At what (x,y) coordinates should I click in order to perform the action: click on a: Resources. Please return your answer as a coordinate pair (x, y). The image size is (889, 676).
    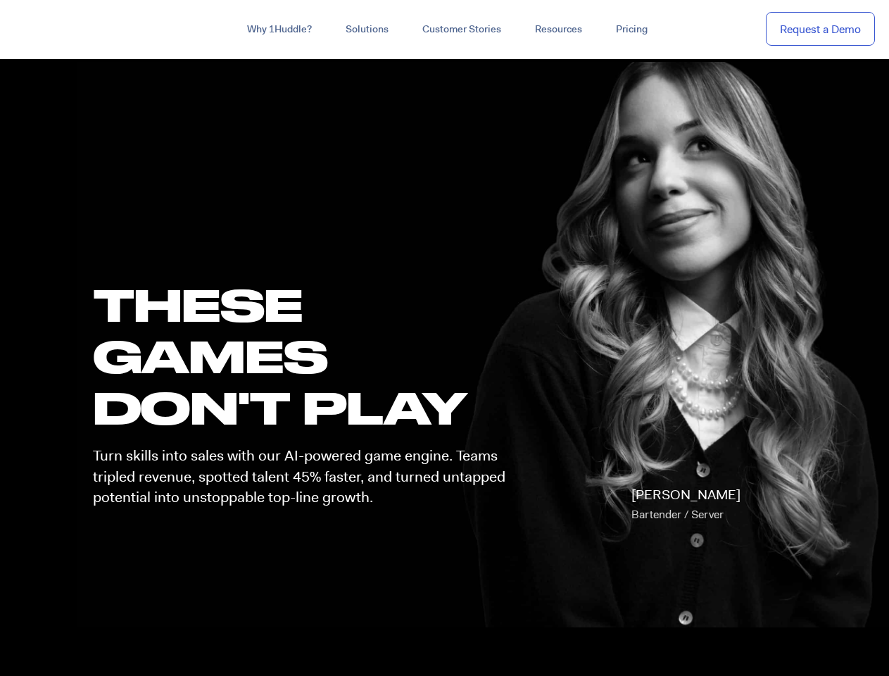
    Looking at the image, I should click on (558, 30).